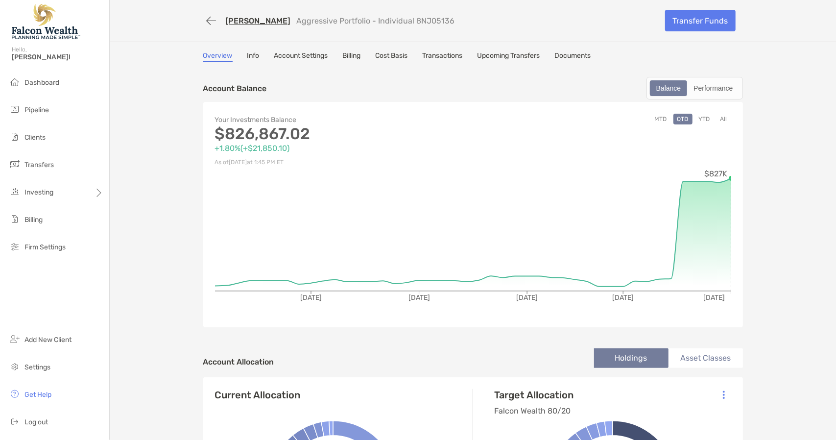  What do you see at coordinates (15, 192) in the screenshot?
I see `img: investing icon` at bounding box center [15, 192].